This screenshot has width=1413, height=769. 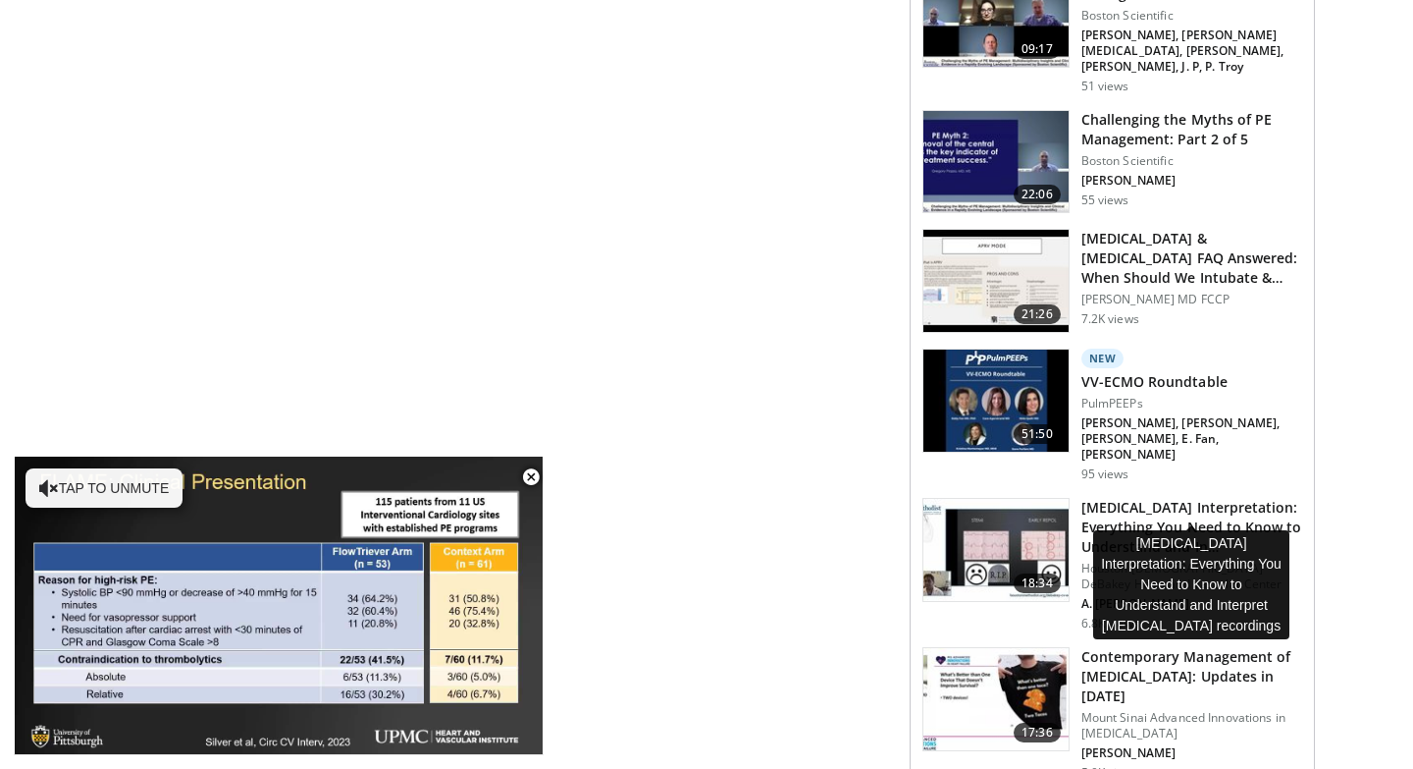 I want to click on video-js: Video Player, so click(x=279, y=606).